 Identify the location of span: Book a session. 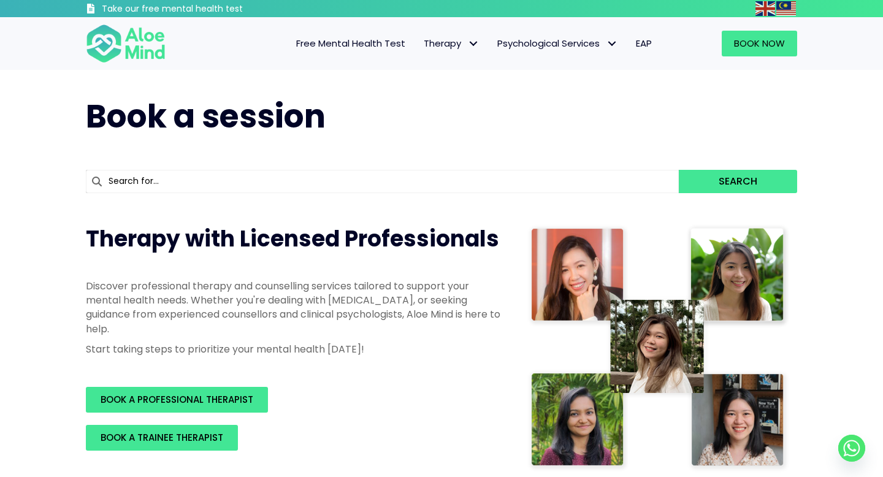
(205, 116).